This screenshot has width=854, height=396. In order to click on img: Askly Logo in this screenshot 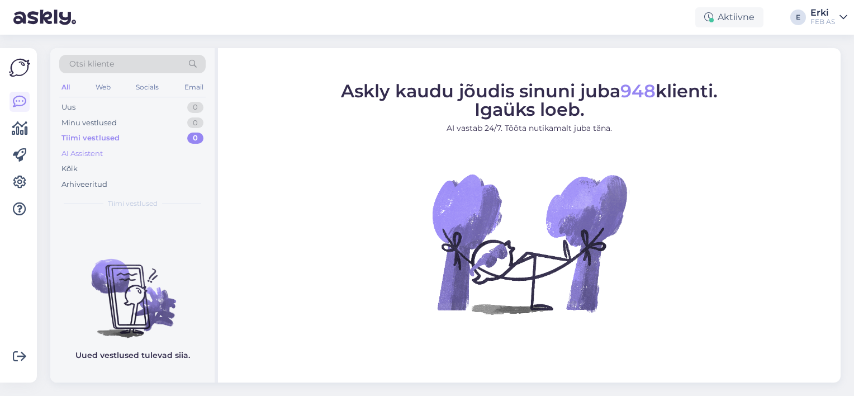, I will do `click(20, 68)`.